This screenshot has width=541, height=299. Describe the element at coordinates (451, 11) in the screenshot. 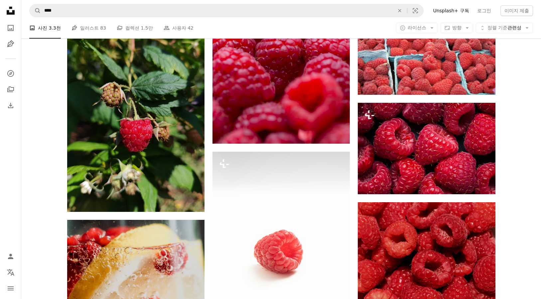

I see `a: Unsplash+ 구독` at that location.